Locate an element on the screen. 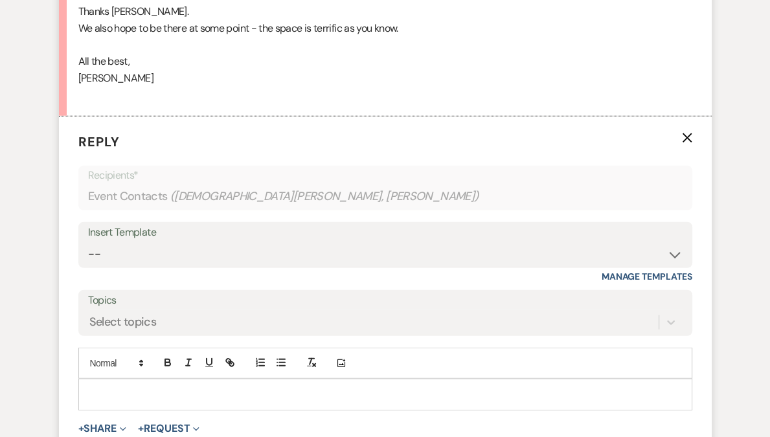 This screenshot has width=770, height=437. span: Reply is located at coordinates (99, 142).